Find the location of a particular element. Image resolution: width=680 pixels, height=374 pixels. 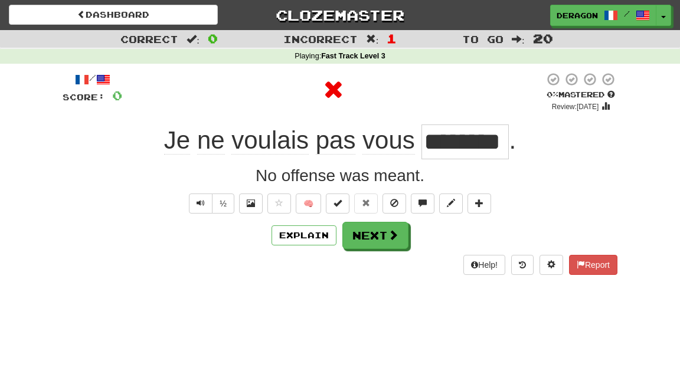

button: ½ is located at coordinates (223, 204).